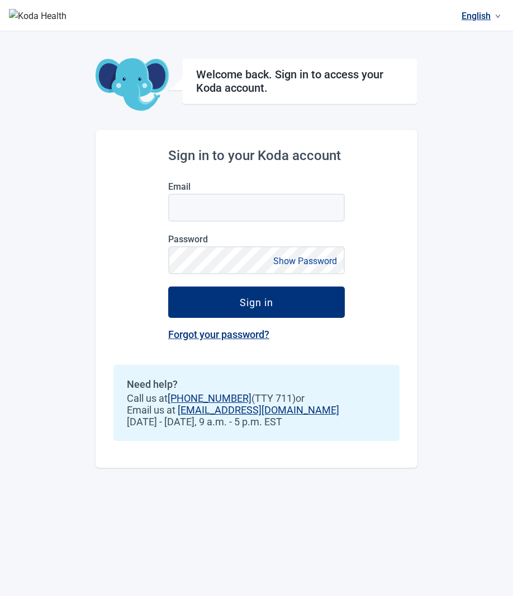 The height and width of the screenshot is (596, 513). I want to click on div: Sign in, so click(257, 302).